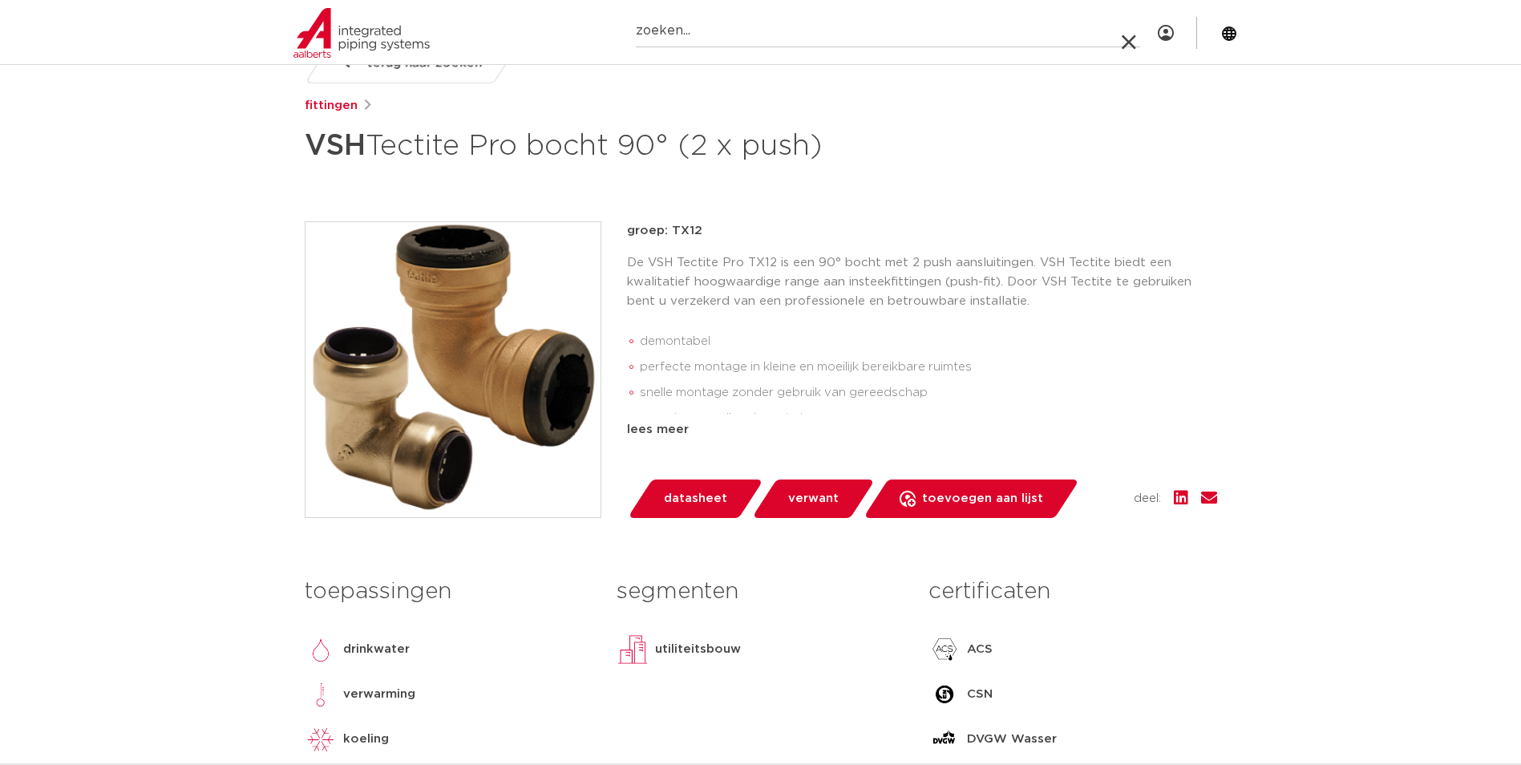 Image resolution: width=1521 pixels, height=765 pixels. What do you see at coordinates (928, 342) in the screenshot?
I see `li: demontabel` at bounding box center [928, 342].